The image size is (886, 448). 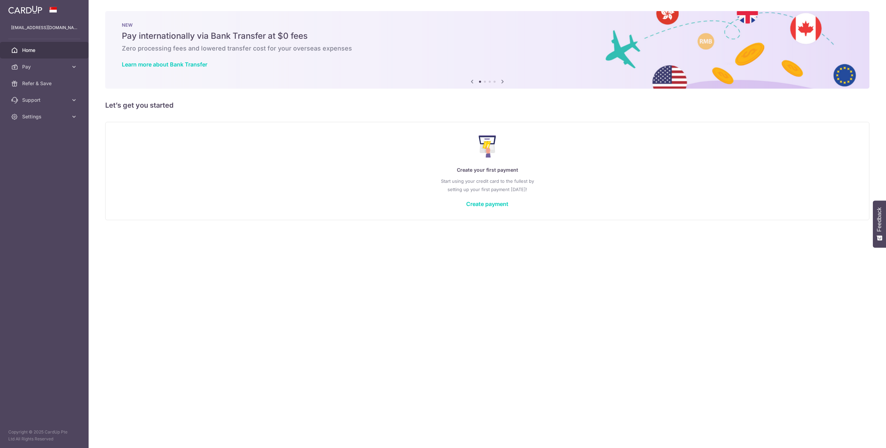 What do you see at coordinates (487, 25) in the screenshot?
I see `p: NEW` at bounding box center [487, 25].